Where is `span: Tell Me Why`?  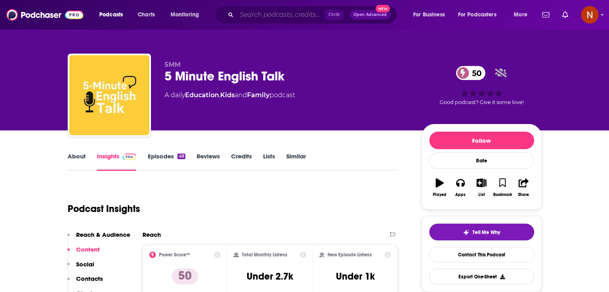
span: Tell Me Why is located at coordinates (486, 233).